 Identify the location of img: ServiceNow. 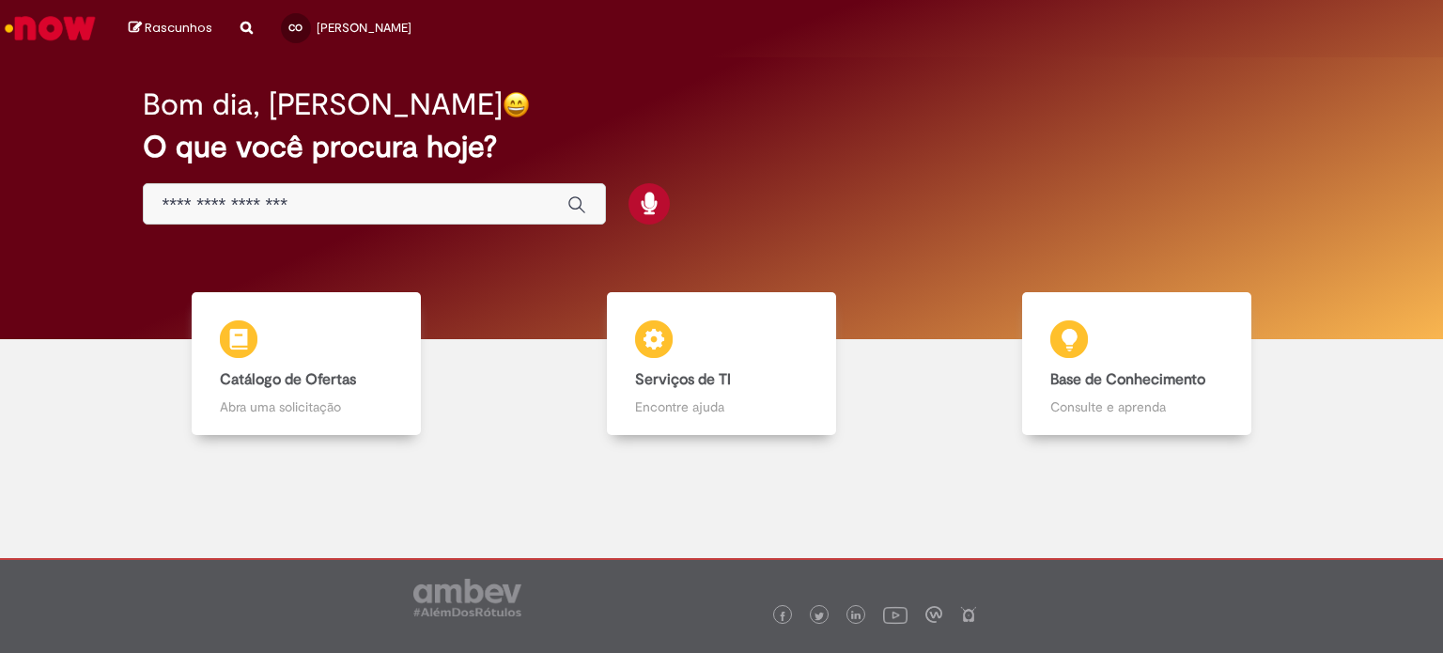
(50, 28).